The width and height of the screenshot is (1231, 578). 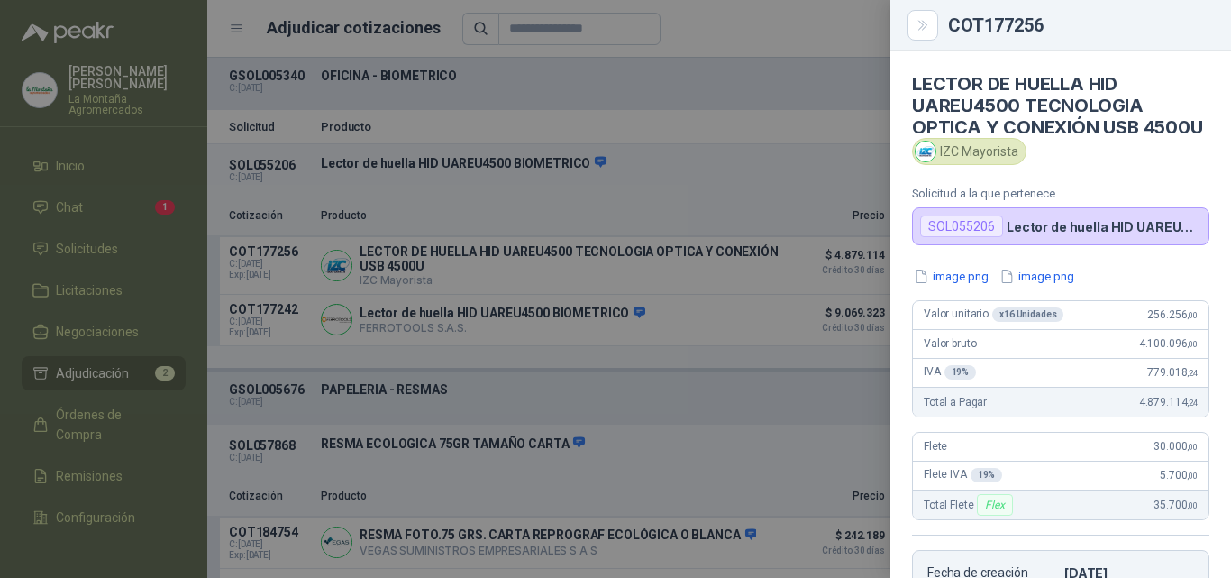 What do you see at coordinates (963, 475) in the screenshot?
I see `span: Flete IVA` at bounding box center [963, 475].